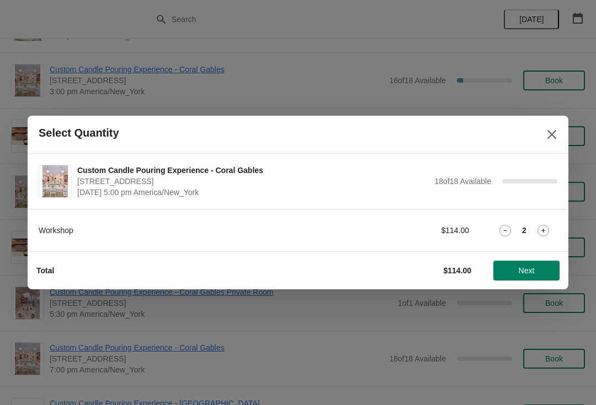  What do you see at coordinates (526, 271) in the screenshot?
I see `span: Next` at bounding box center [526, 271].